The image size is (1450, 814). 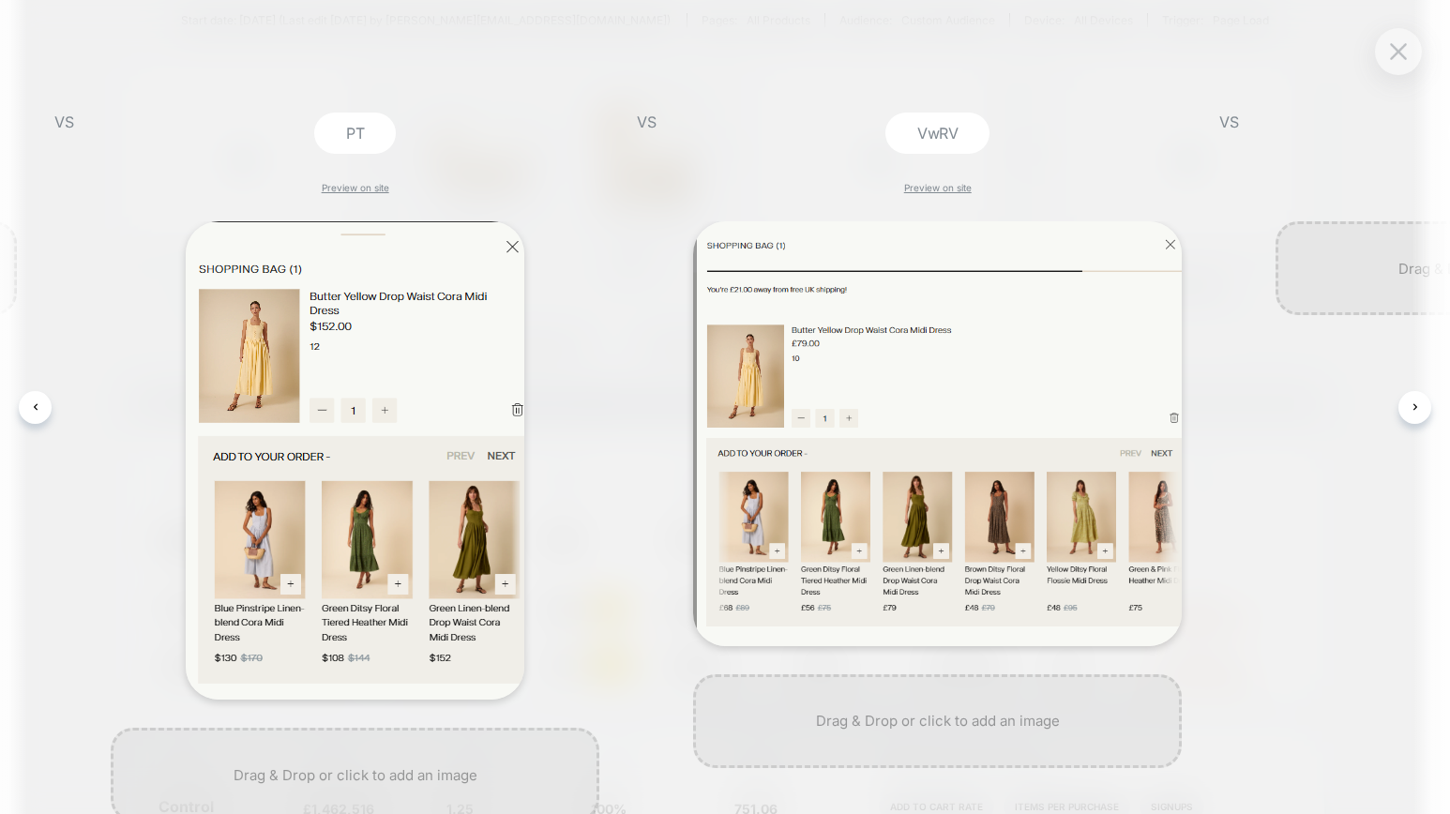 What do you see at coordinates (937, 433) in the screenshot?
I see `img: generic_34733b67-1c76-4041-b493-651ce3fe16c6.png` at bounding box center [937, 433].